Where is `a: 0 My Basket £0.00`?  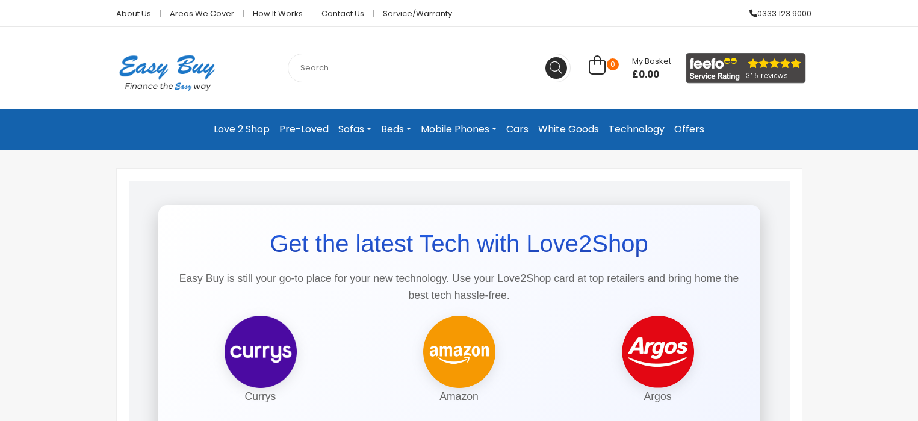
a: 0 My Basket £0.00 is located at coordinates (630, 69).